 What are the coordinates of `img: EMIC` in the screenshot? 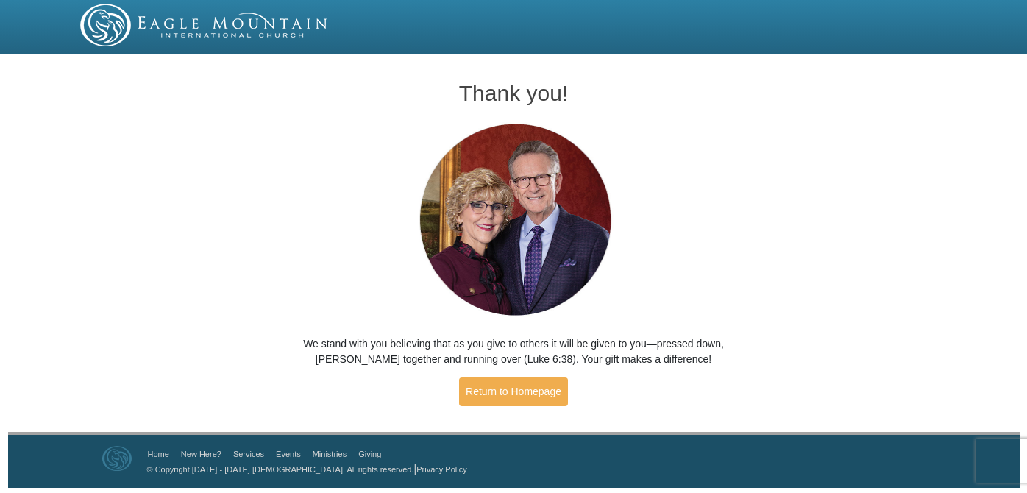 It's located at (205, 25).